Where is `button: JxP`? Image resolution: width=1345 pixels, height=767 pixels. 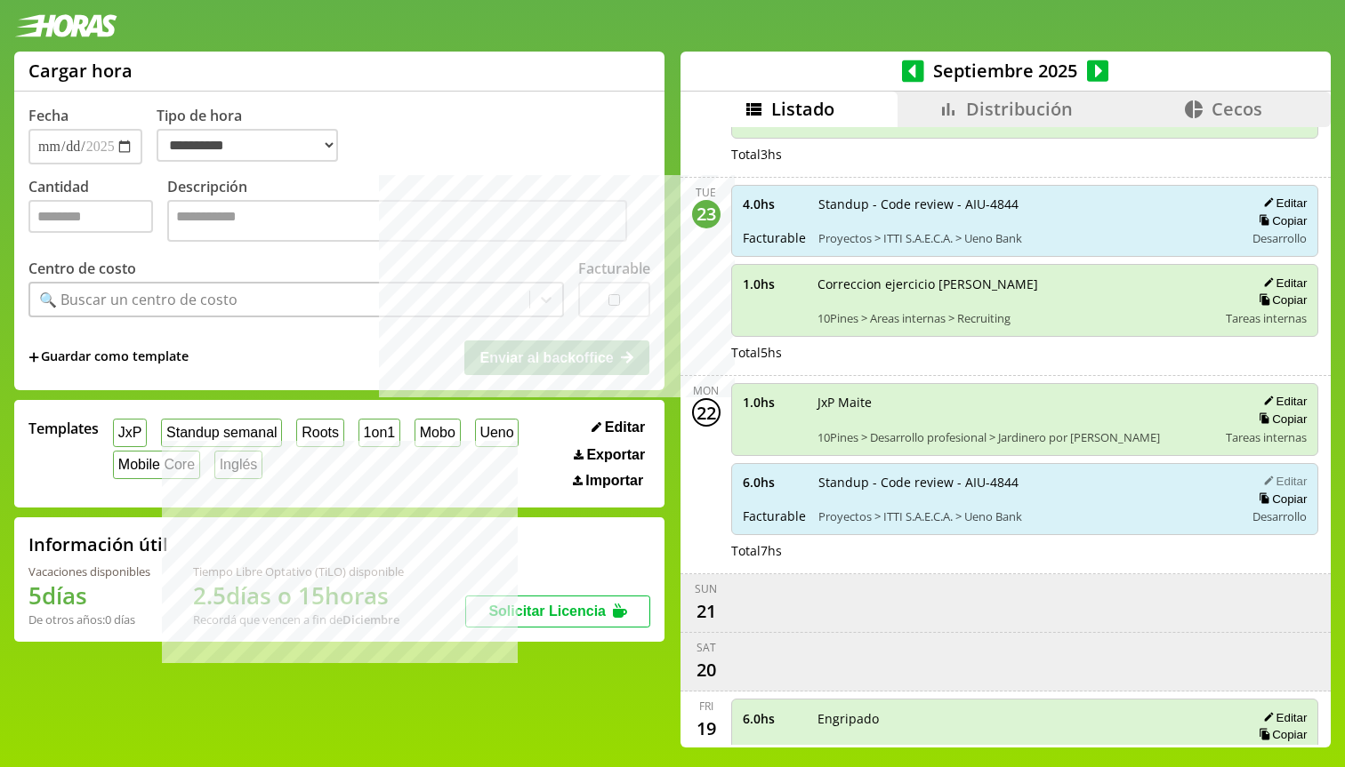
button: JxP is located at coordinates (130, 432).